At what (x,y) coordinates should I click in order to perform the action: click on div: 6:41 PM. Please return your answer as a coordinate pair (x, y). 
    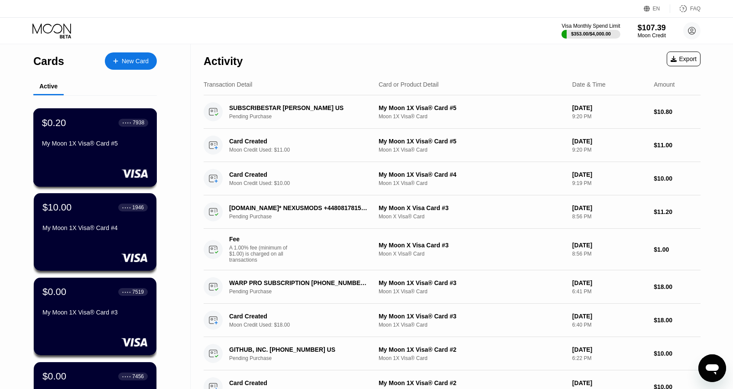
    Looking at the image, I should click on (609, 291).